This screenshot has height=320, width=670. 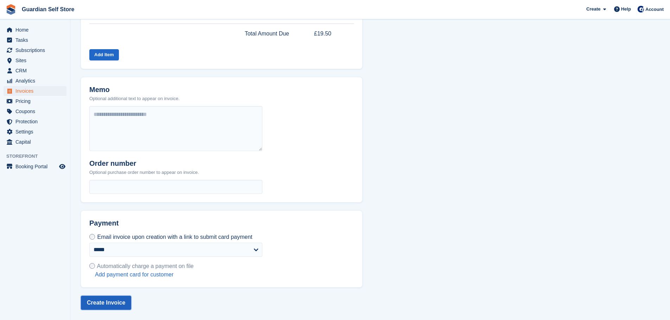 I want to click on p: Optional purchase order number to appear on invoice., so click(x=144, y=173).